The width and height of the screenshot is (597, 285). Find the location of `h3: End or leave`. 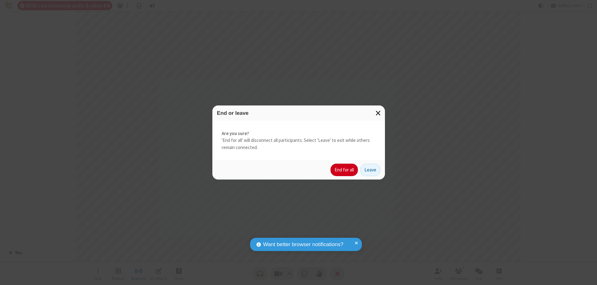

h3: End or leave is located at coordinates (299, 113).